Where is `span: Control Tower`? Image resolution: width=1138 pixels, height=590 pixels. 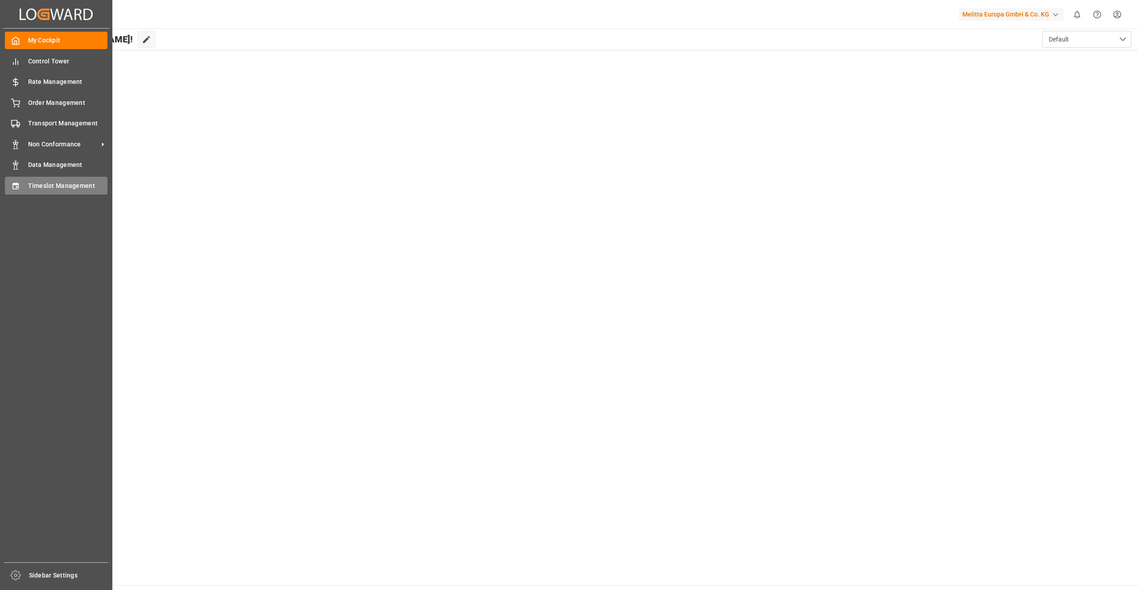 span: Control Tower is located at coordinates (68, 61).